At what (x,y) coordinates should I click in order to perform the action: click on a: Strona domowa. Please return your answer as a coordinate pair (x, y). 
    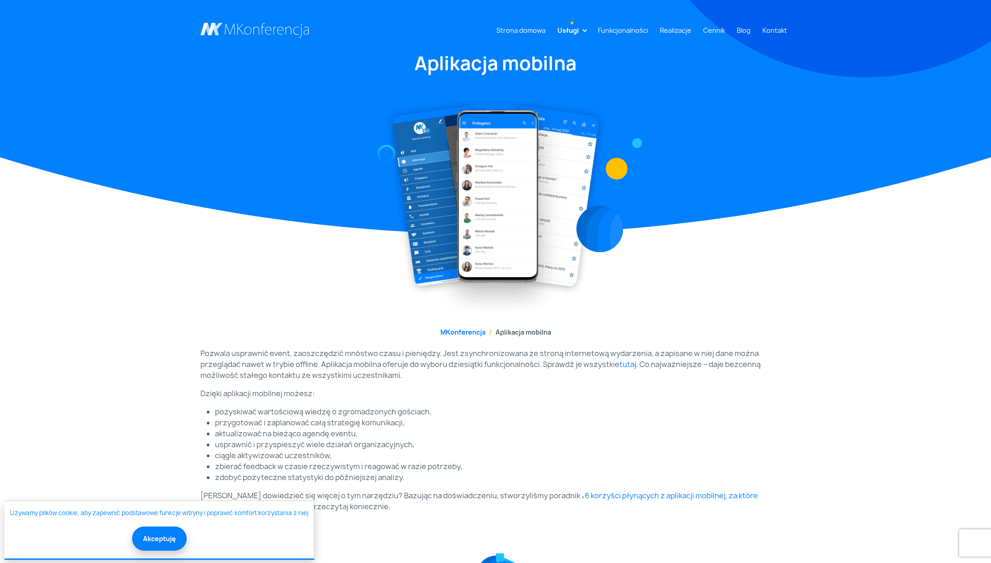
    Looking at the image, I should click on (521, 30).